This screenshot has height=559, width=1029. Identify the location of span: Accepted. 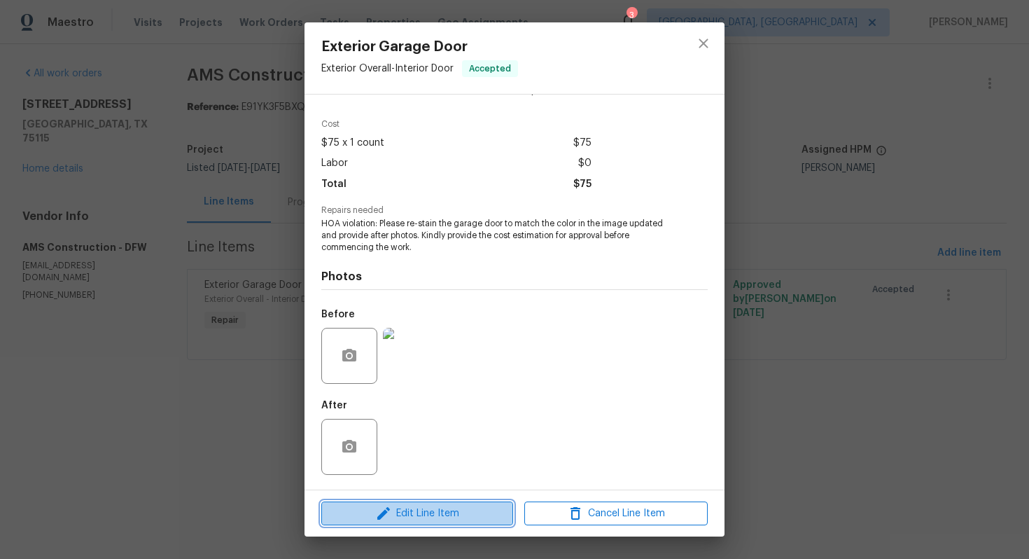
(490, 69).